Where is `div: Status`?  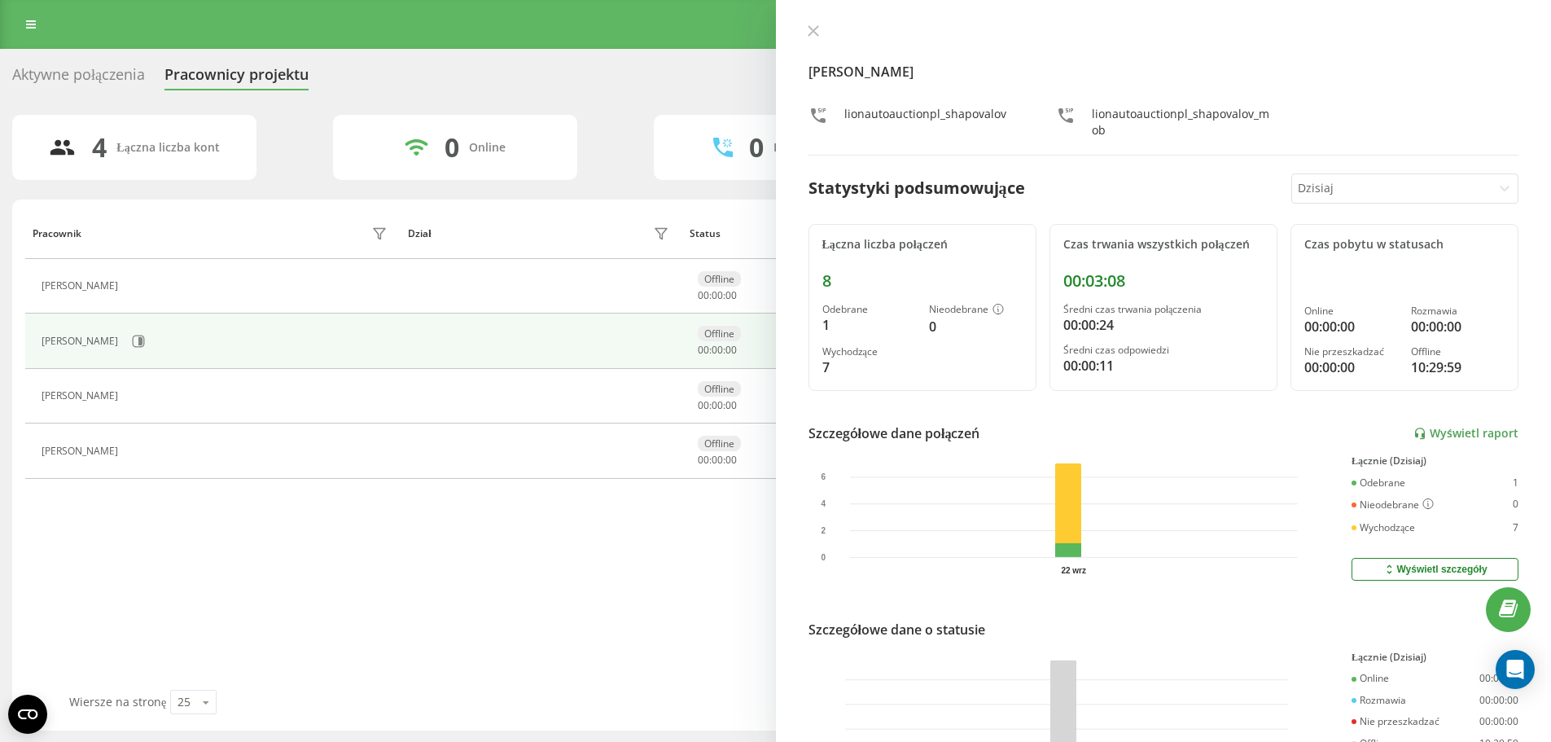
div: Status is located at coordinates (705, 234).